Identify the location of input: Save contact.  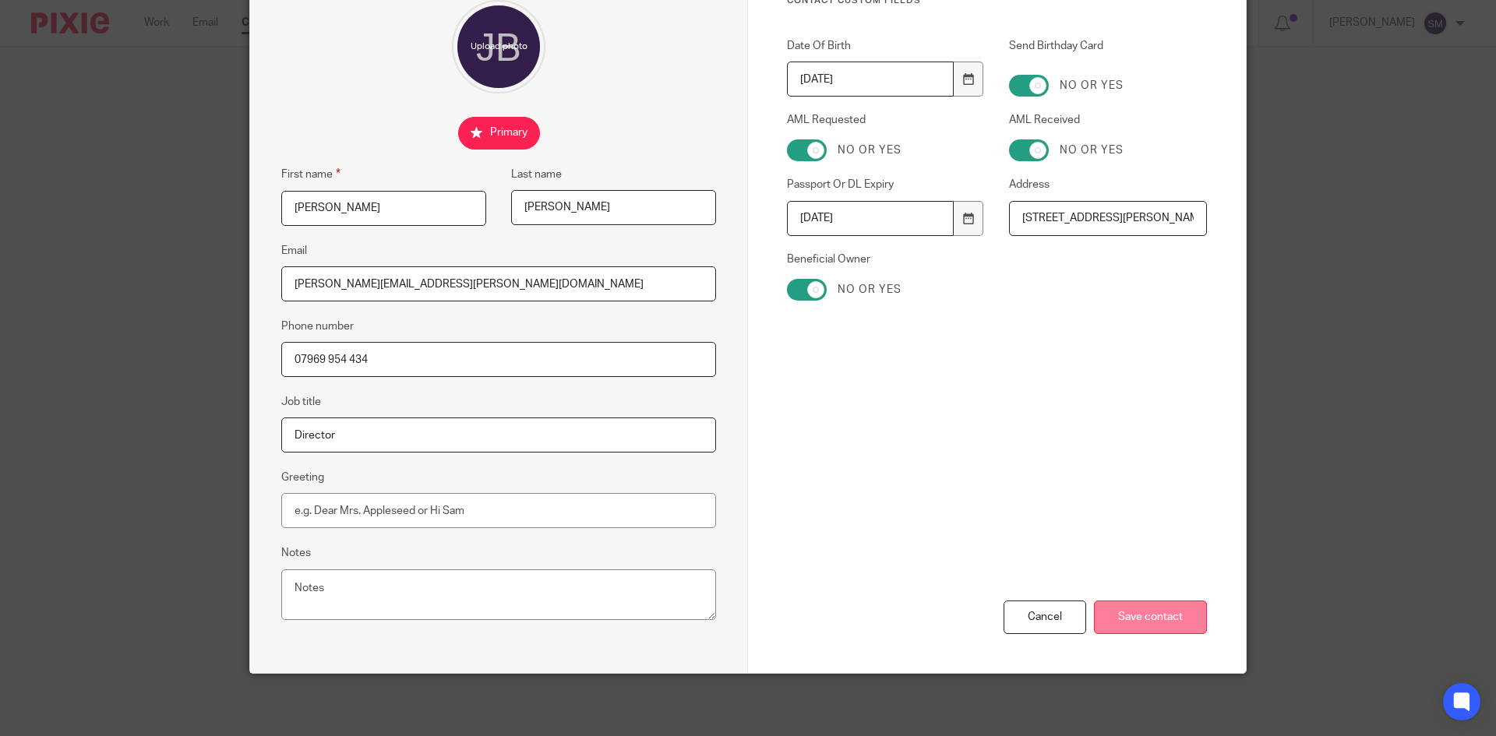
(1150, 617).